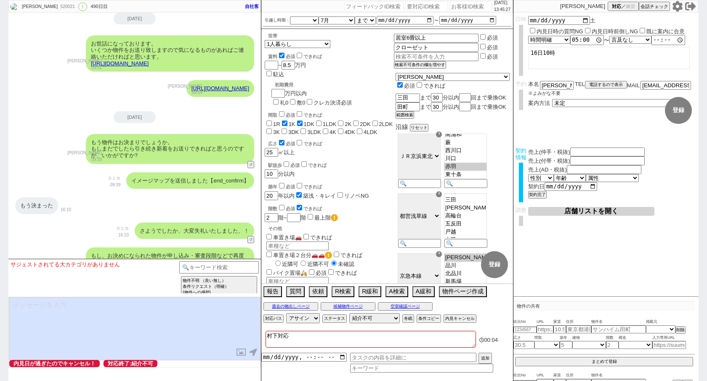 The image size is (707, 381). Describe the element at coordinates (252, 7) in the screenshot. I see `div: 自社客` at that location.